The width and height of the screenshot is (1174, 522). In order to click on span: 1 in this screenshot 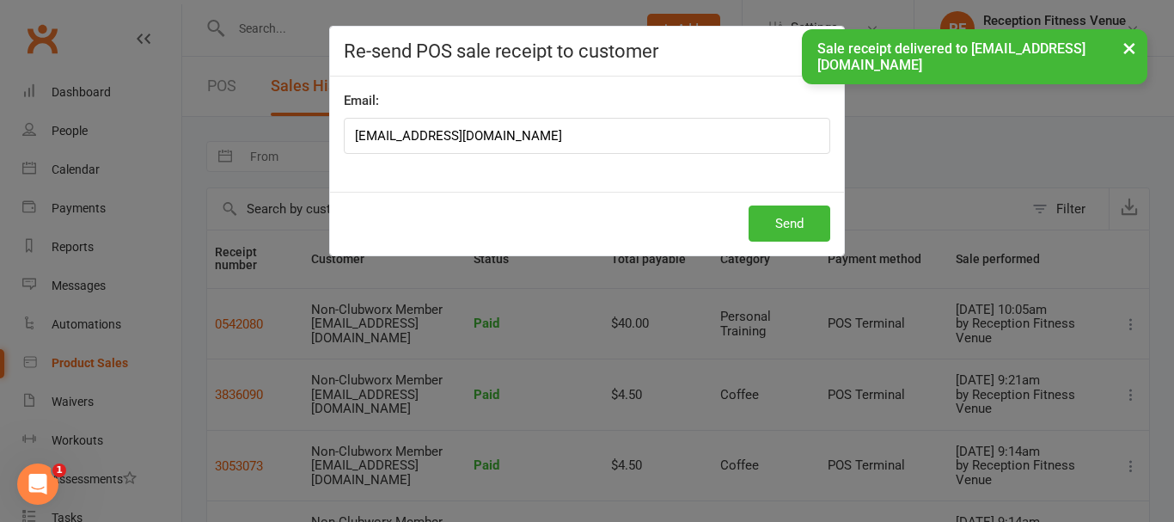, I will do `click(59, 470)`.